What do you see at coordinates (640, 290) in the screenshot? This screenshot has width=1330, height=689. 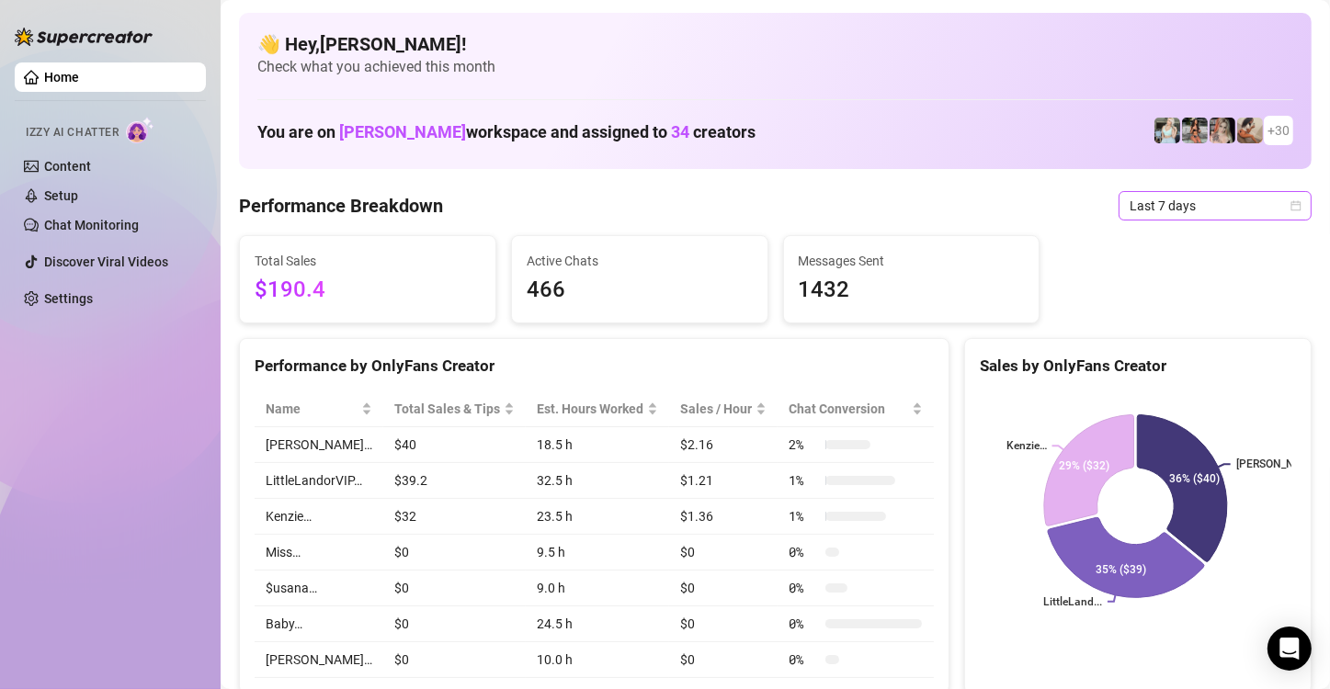 I see `span: 466` at bounding box center [640, 290].